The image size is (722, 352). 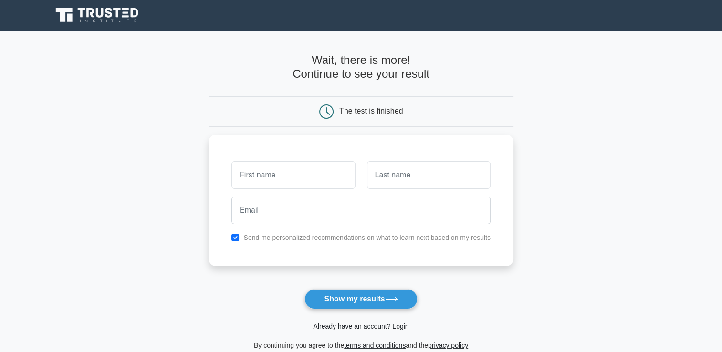 I want to click on div: By continuing you agree to the and the, so click(x=361, y=345).